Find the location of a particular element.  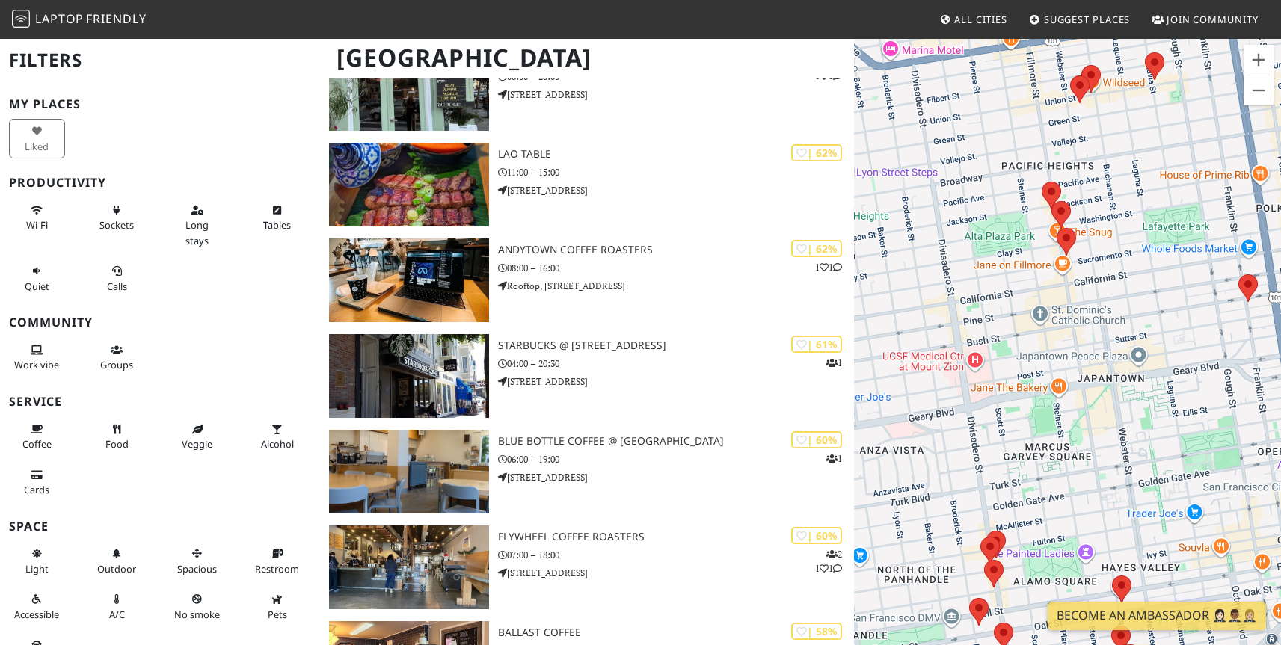

span: Outdoor area is located at coordinates (117, 569).